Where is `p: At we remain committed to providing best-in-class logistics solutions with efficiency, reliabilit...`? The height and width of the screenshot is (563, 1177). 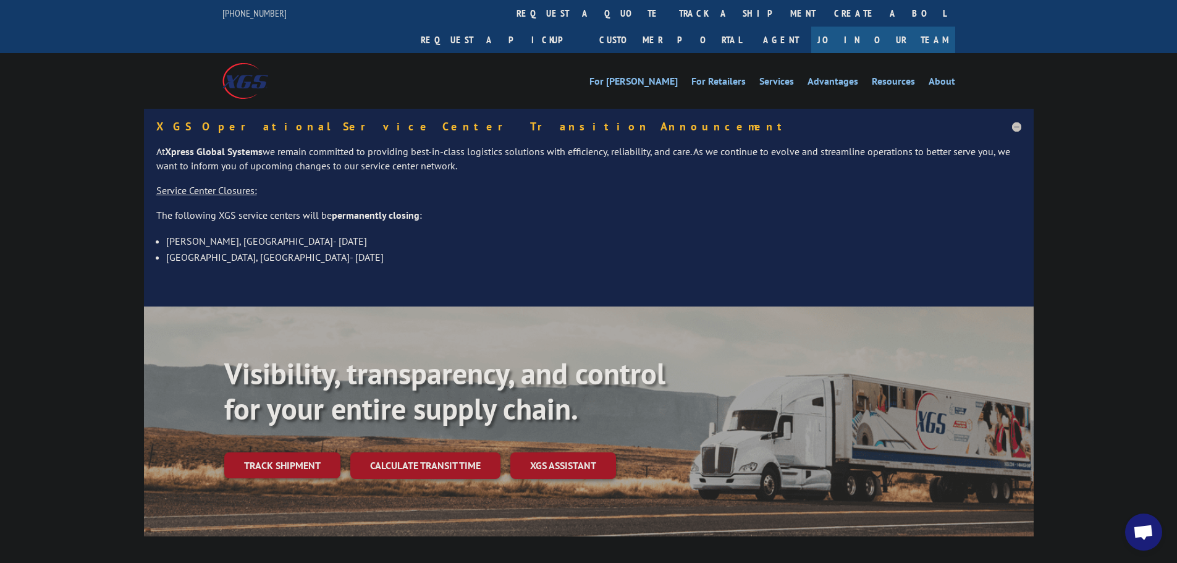
p: At we remain committed to providing best-in-class logistics solutions with efficiency, reliabilit... is located at coordinates (589, 164).